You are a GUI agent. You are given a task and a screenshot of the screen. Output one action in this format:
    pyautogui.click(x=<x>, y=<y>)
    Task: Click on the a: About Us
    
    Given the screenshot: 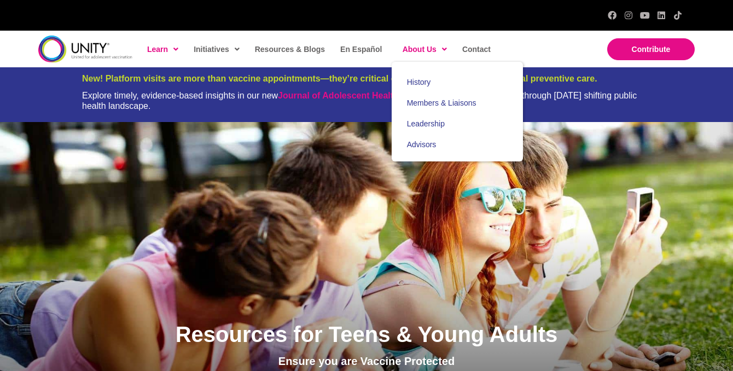 What is the action you would take?
    pyautogui.click(x=424, y=49)
    